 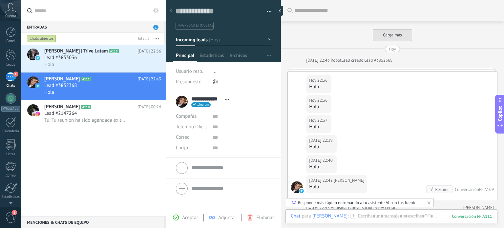 What do you see at coordinates (114, 51) in the screenshot?
I see `span: A112` at bounding box center [114, 51].